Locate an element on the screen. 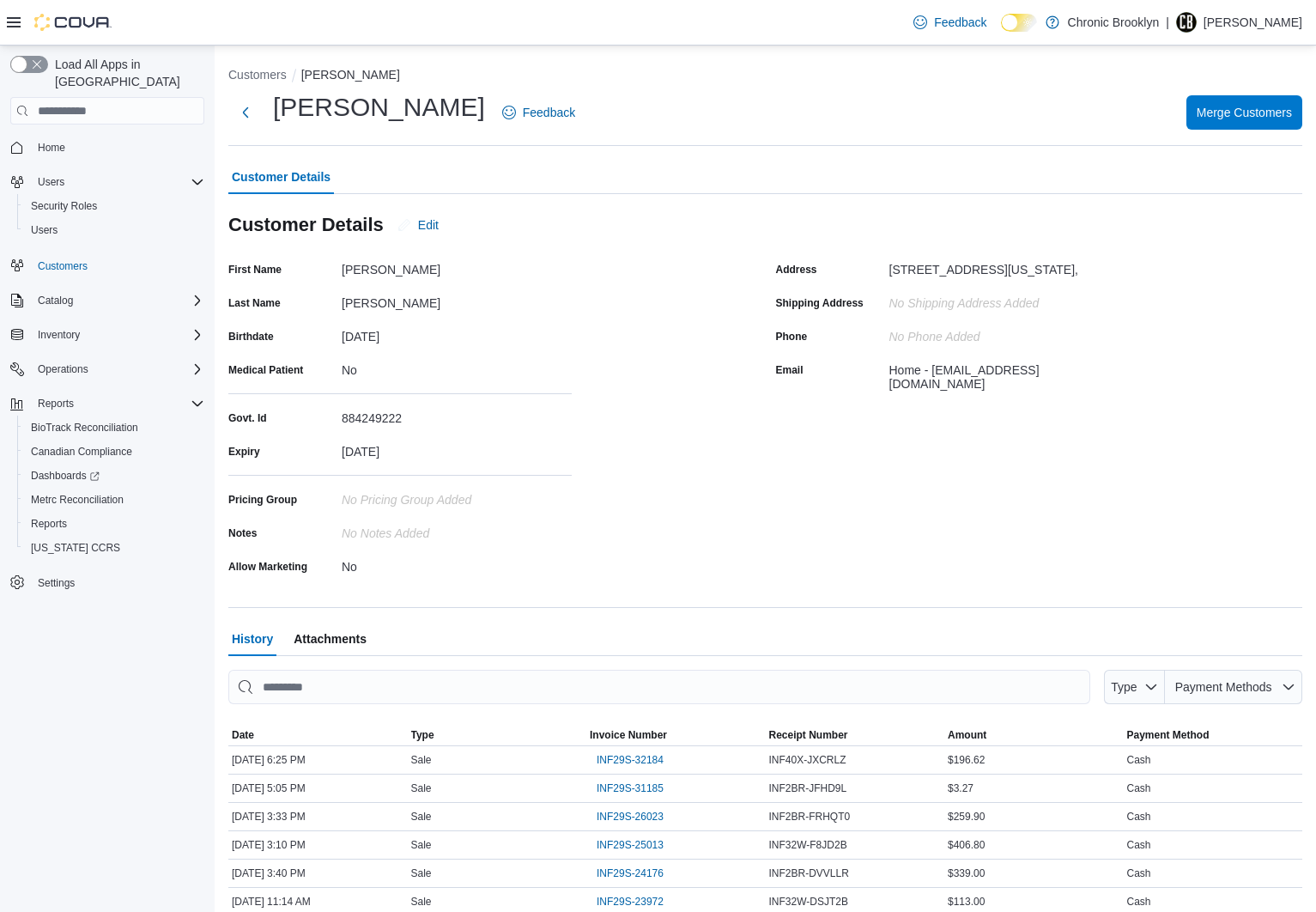 The width and height of the screenshot is (1316, 912). nav: An example of EuiBreadcrumbs is located at coordinates (765, 76).